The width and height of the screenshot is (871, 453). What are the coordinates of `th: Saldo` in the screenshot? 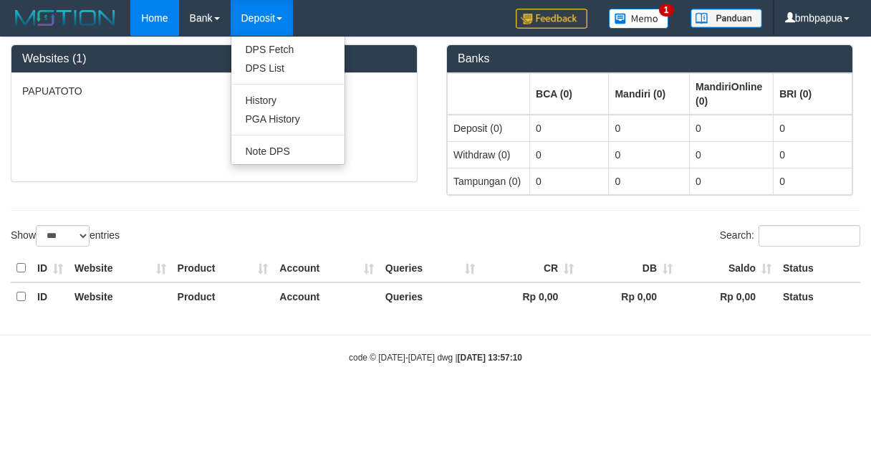 It's located at (728, 268).